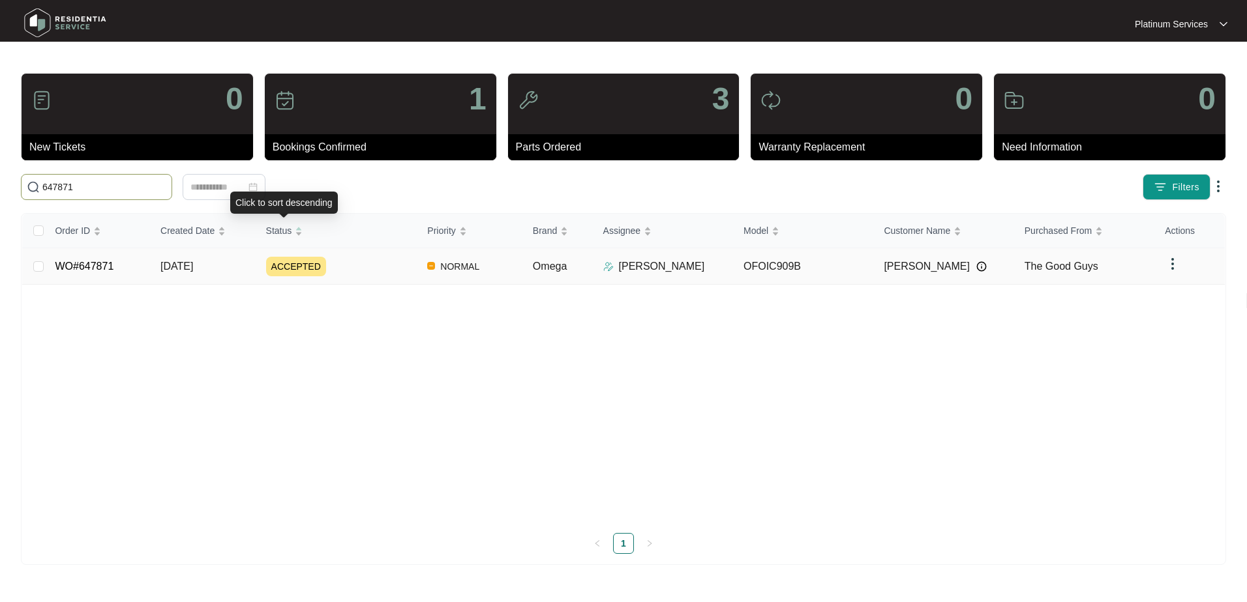 This screenshot has height=602, width=1247. What do you see at coordinates (1171, 24) in the screenshot?
I see `p: Platinum Services` at bounding box center [1171, 24].